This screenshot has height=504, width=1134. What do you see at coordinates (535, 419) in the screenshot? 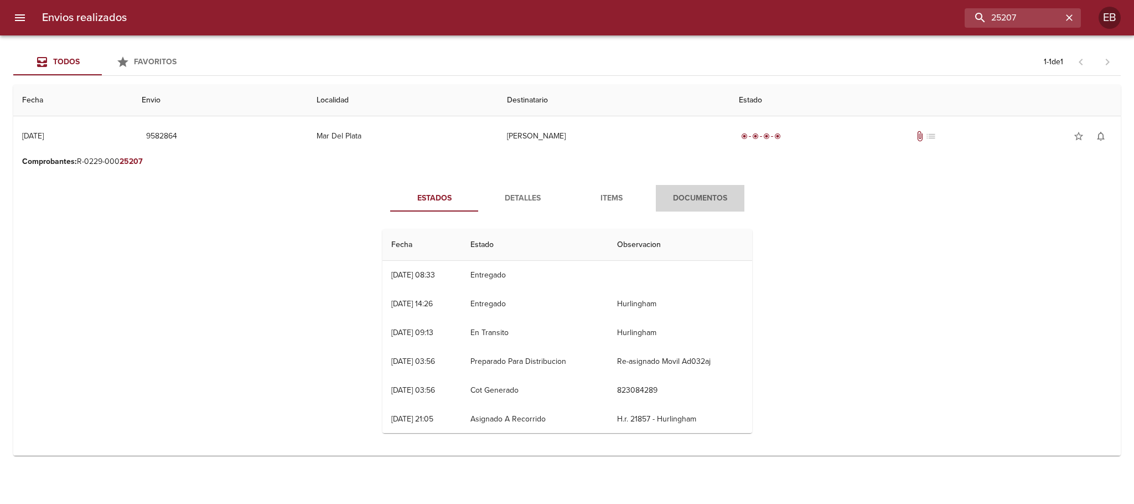
I see `td: Asignado A Recorrido` at bounding box center [535, 419].